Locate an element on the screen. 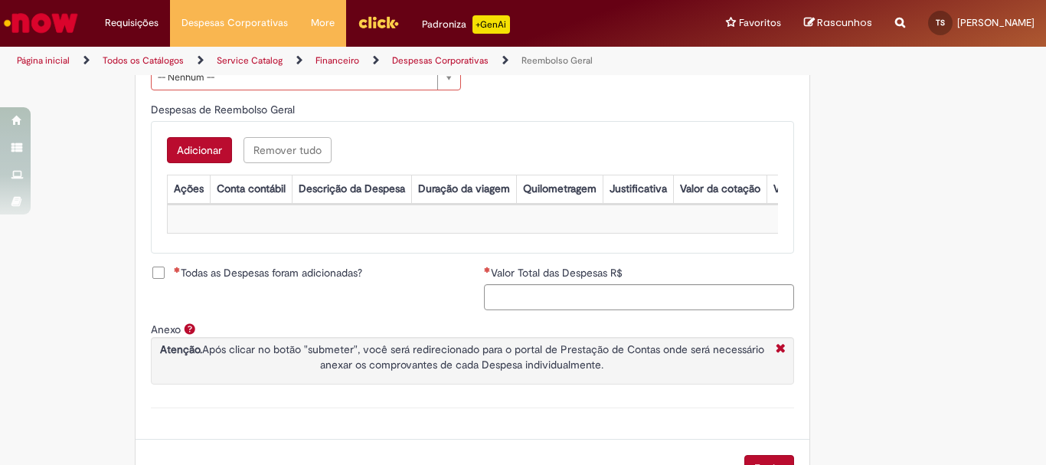 The width and height of the screenshot is (1046, 465). th: Conta contábil is located at coordinates (250, 188).